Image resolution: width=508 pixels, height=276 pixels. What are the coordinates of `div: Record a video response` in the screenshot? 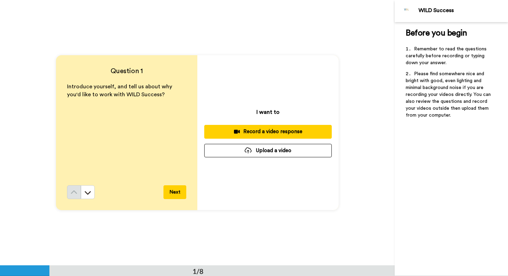 It's located at (268, 132).